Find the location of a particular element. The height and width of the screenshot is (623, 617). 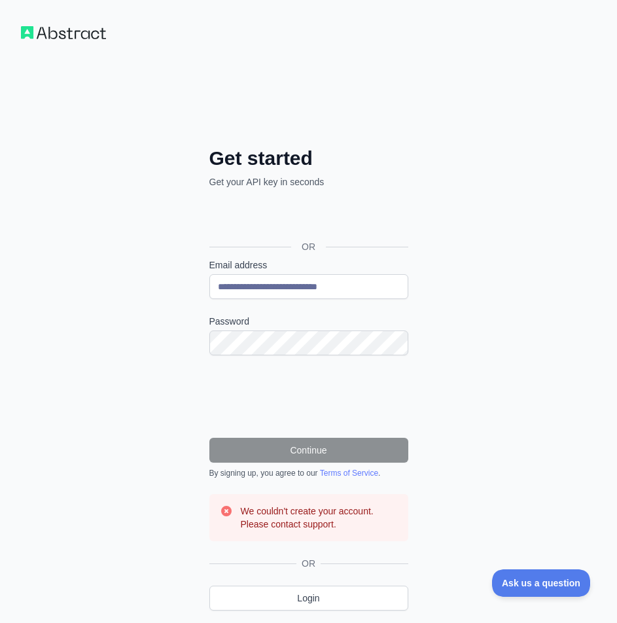

div: By signing up, you agree to our . is located at coordinates (309, 473).